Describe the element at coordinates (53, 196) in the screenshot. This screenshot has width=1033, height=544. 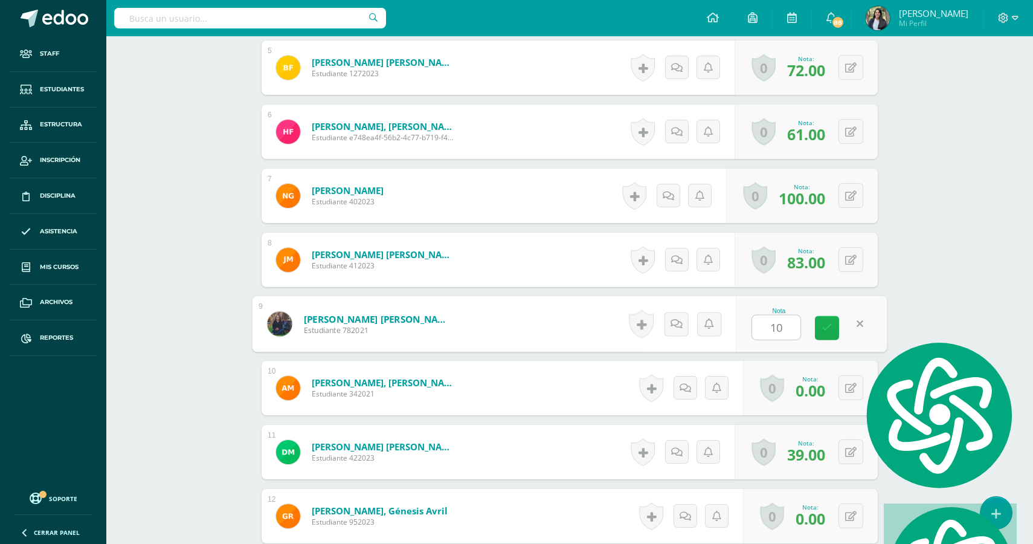
I see `a: Disciplina` at that location.